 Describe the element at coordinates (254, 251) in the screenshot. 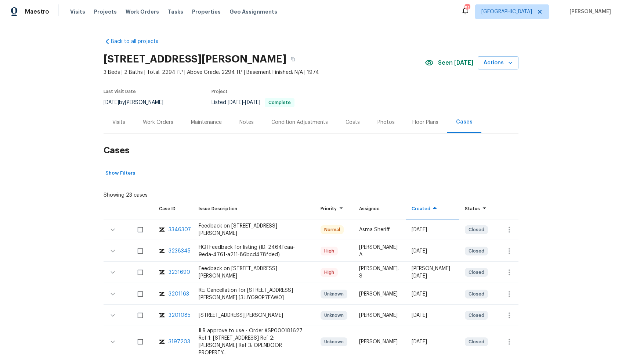

I see `div: HQI Feedback for listing (ID: 2464fcaa-9eda-4761-a211-86bcd478fded)` at that location.